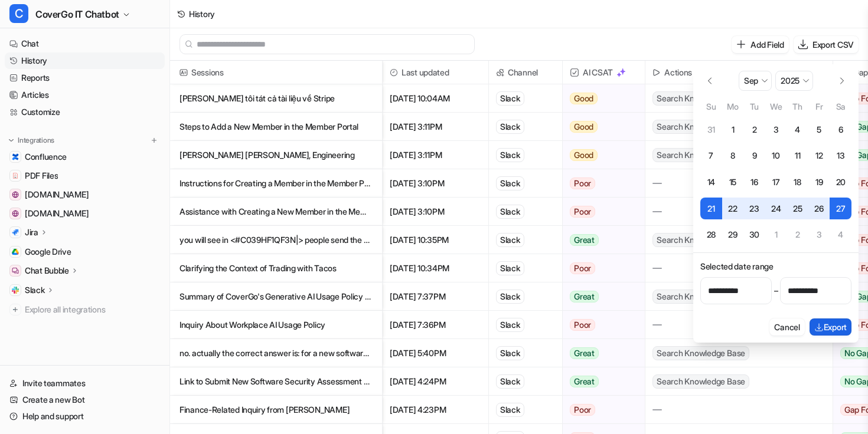  I want to click on p: Assistance with Creating a New Member in the Member Portal, so click(276, 212).